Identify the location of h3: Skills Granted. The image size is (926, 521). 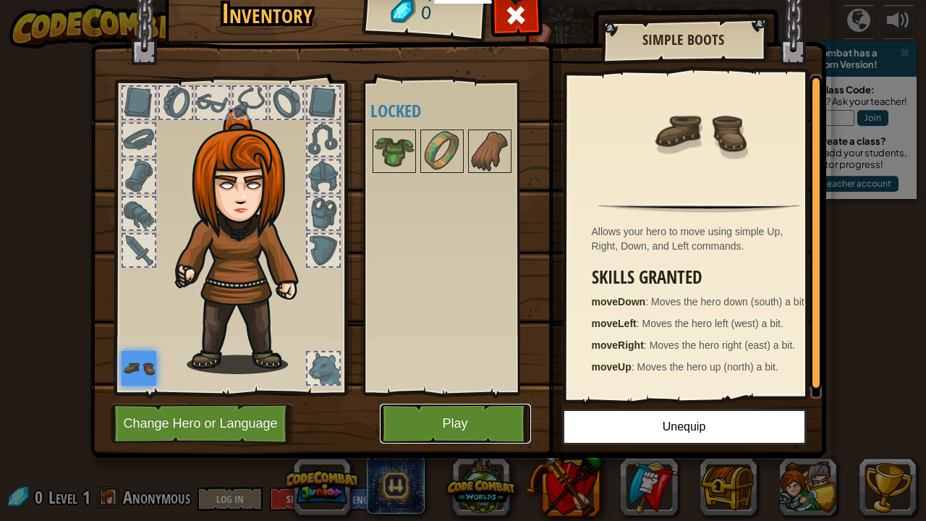
(703, 277).